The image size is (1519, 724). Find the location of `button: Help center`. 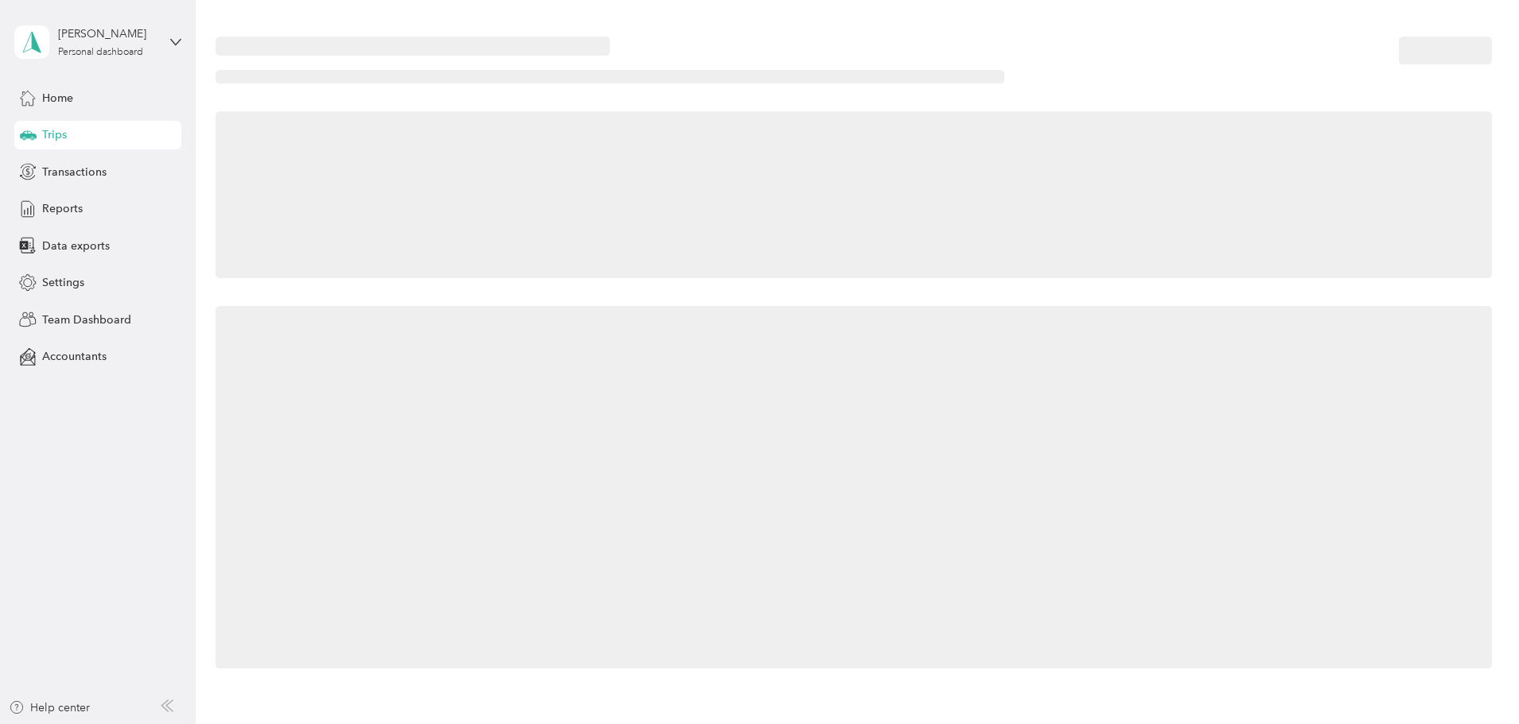

button: Help center is located at coordinates (49, 708).